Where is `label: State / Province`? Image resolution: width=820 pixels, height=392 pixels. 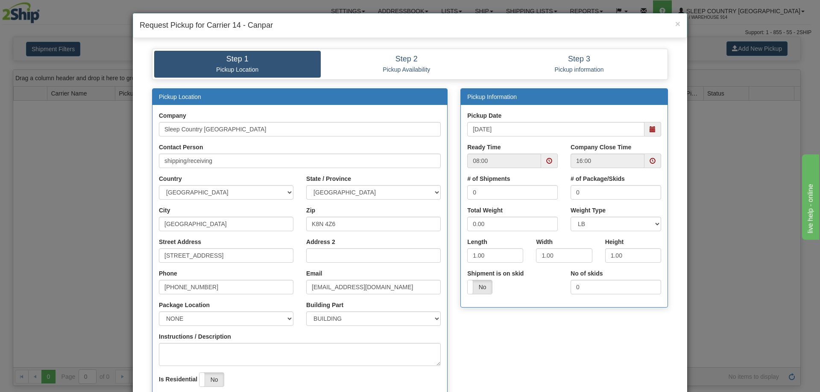 label: State / Province is located at coordinates (328, 179).